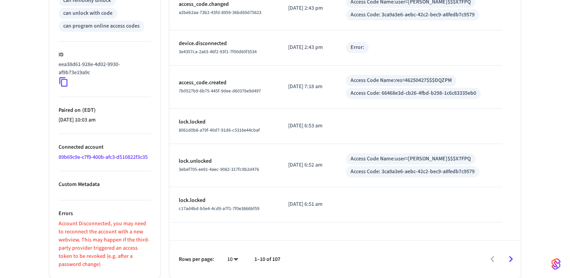 The image size is (570, 278). I want to click on p: access_code.created, so click(224, 83).